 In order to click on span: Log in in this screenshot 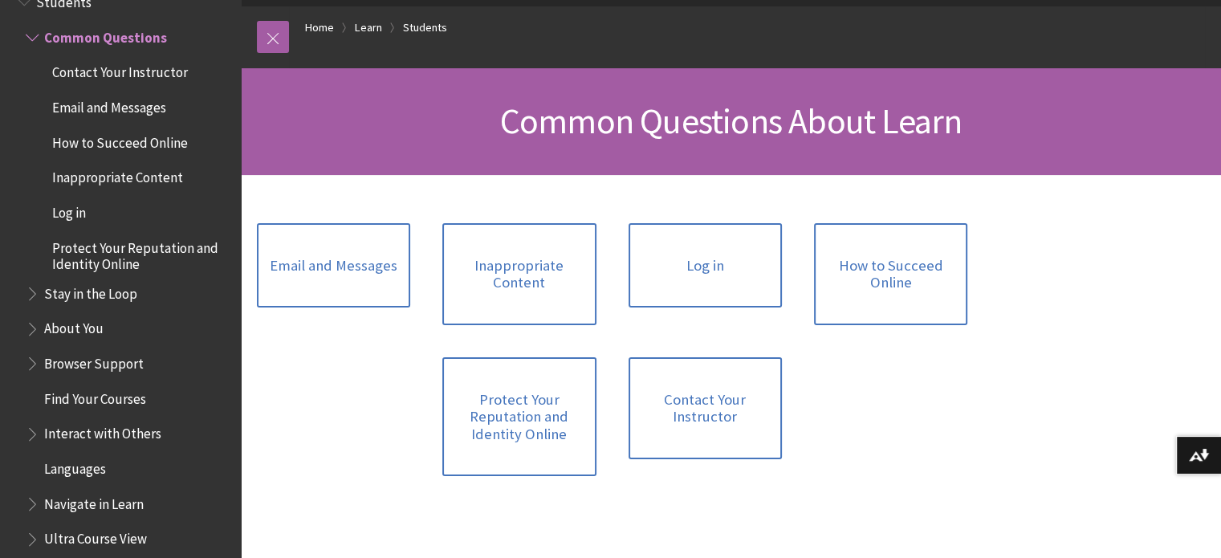, I will do `click(69, 210)`.